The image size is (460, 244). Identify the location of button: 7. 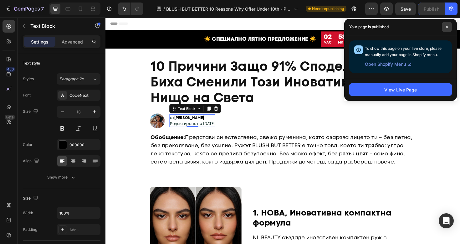
(24, 9).